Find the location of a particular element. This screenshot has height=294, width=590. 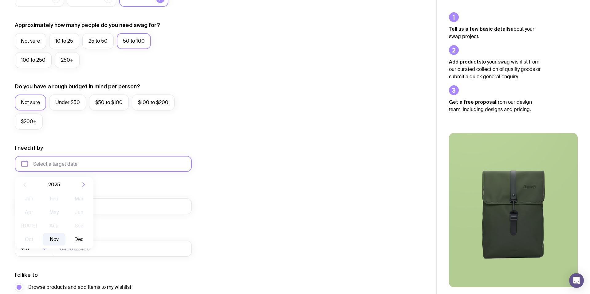

label: $50 to $100 is located at coordinates (109, 103).